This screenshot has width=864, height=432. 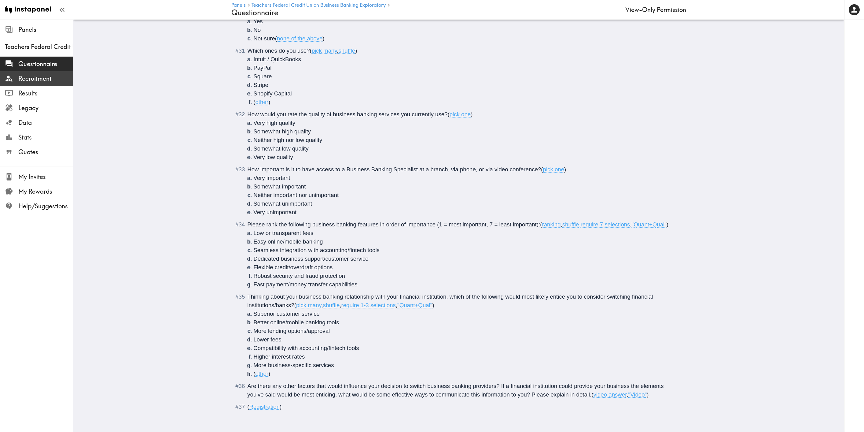 What do you see at coordinates (610, 394) in the screenshot?
I see `span: video answer` at bounding box center [610, 394].